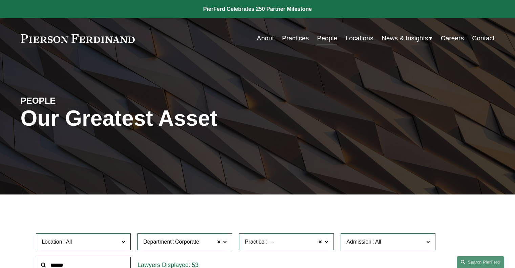  What do you see at coordinates (187, 242) in the screenshot?
I see `span: Corporate` at bounding box center [187, 242].